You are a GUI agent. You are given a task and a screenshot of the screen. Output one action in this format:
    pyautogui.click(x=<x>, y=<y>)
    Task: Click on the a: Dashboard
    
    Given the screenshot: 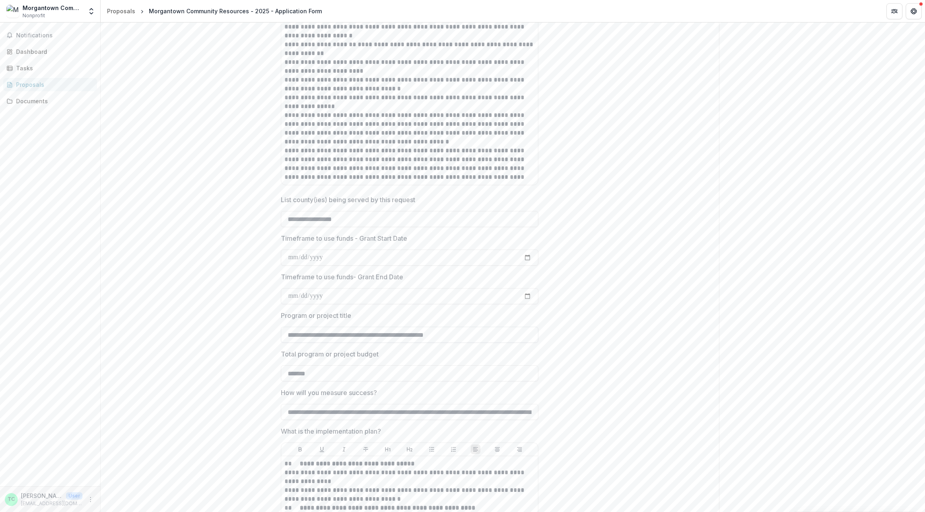 What is the action you would take?
    pyautogui.click(x=50, y=51)
    